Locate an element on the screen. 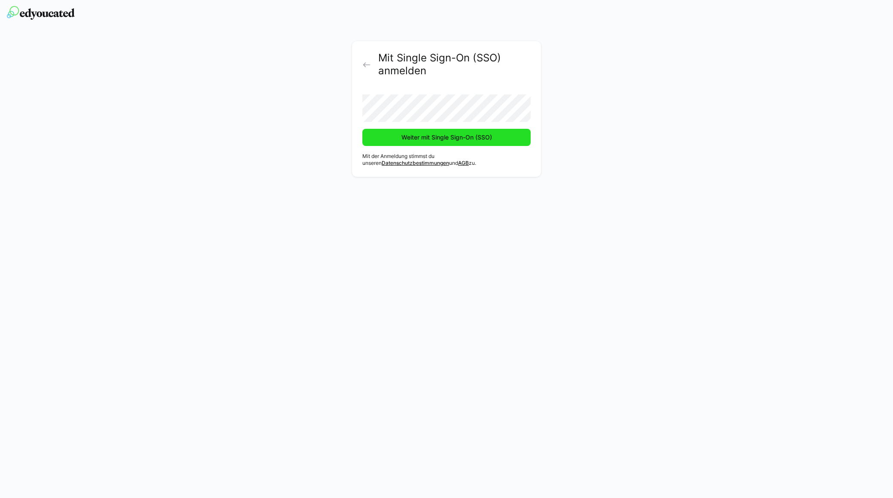 The image size is (893, 498). p: Mit der Anmeldung stimmst du unseren und zu. is located at coordinates (447, 160).